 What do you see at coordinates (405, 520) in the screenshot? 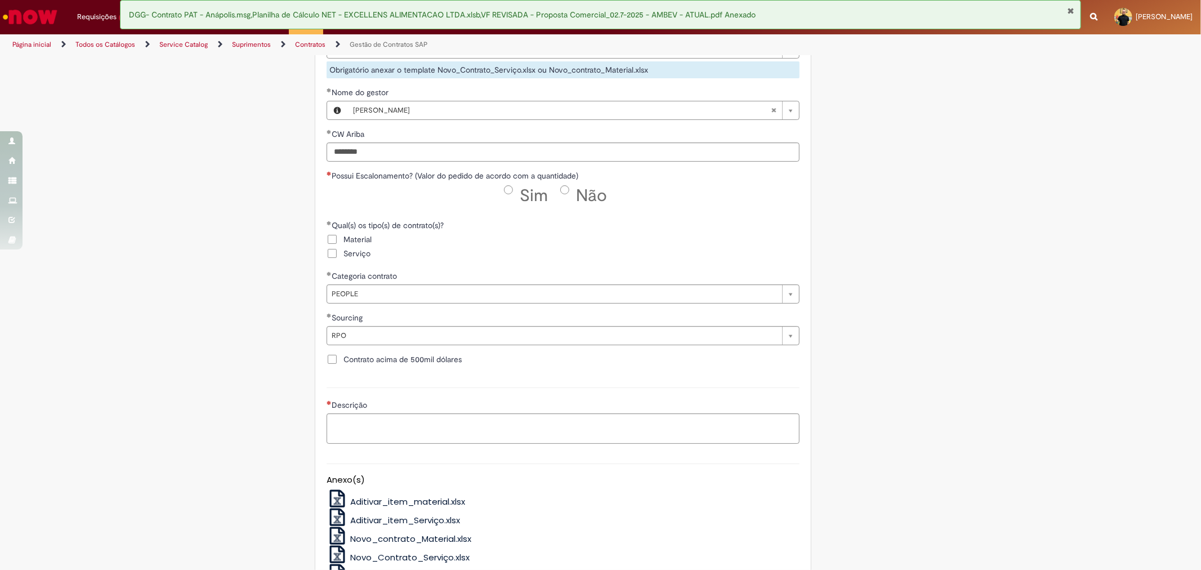
I see `span: Aditivar_item_Serviço.xlsx` at bounding box center [405, 520].